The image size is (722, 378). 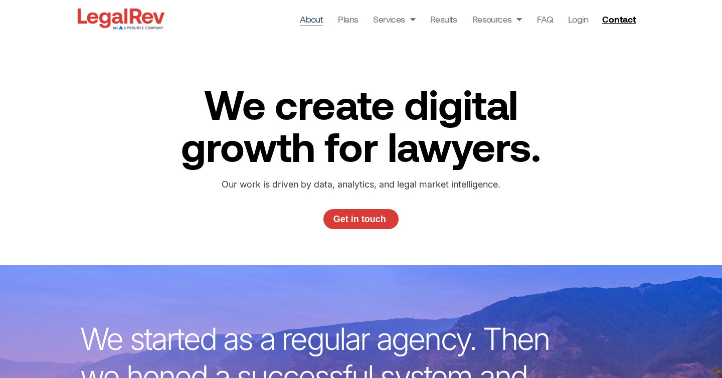 What do you see at coordinates (311, 19) in the screenshot?
I see `a: About` at bounding box center [311, 19].